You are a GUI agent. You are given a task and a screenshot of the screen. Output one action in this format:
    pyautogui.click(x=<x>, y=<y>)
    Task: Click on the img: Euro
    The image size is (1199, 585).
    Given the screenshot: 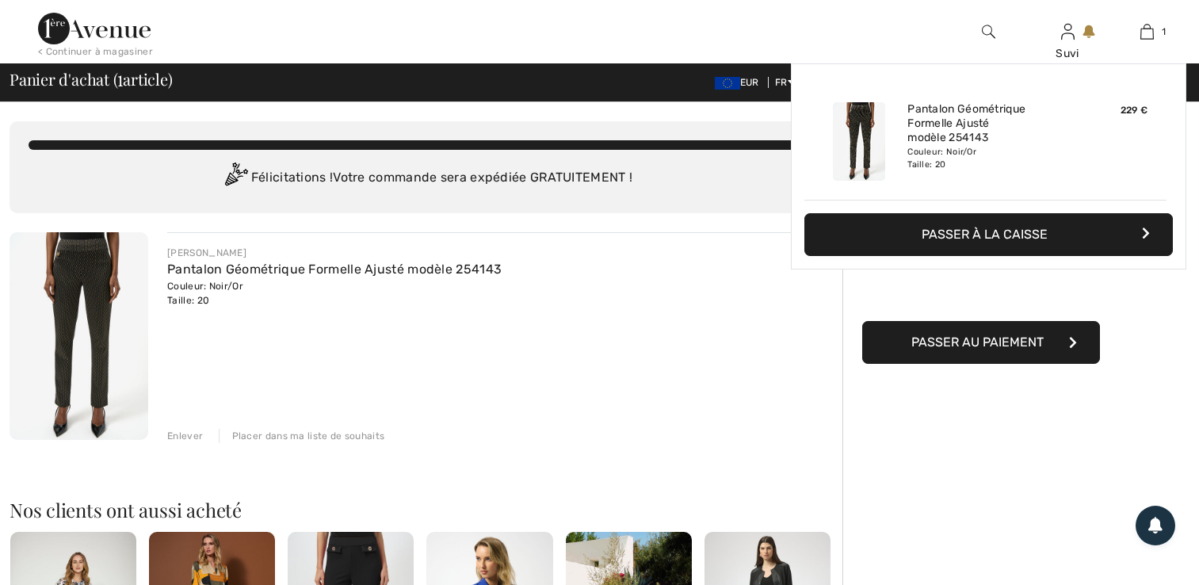 What is the action you would take?
    pyautogui.click(x=728, y=83)
    